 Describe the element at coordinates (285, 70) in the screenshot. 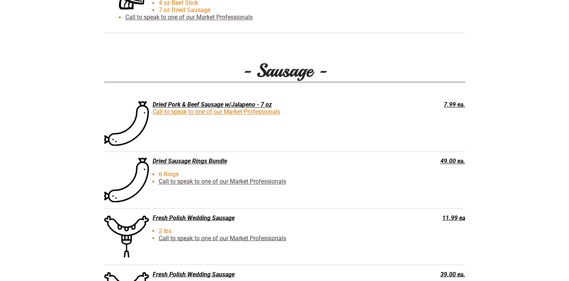

I see `h3: - Sausage -` at that location.